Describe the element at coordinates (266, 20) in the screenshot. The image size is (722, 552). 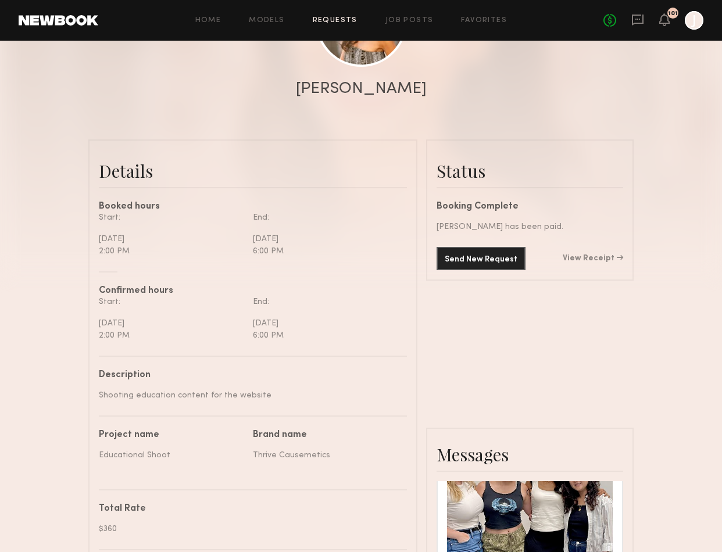
I see `a: Models` at that location.